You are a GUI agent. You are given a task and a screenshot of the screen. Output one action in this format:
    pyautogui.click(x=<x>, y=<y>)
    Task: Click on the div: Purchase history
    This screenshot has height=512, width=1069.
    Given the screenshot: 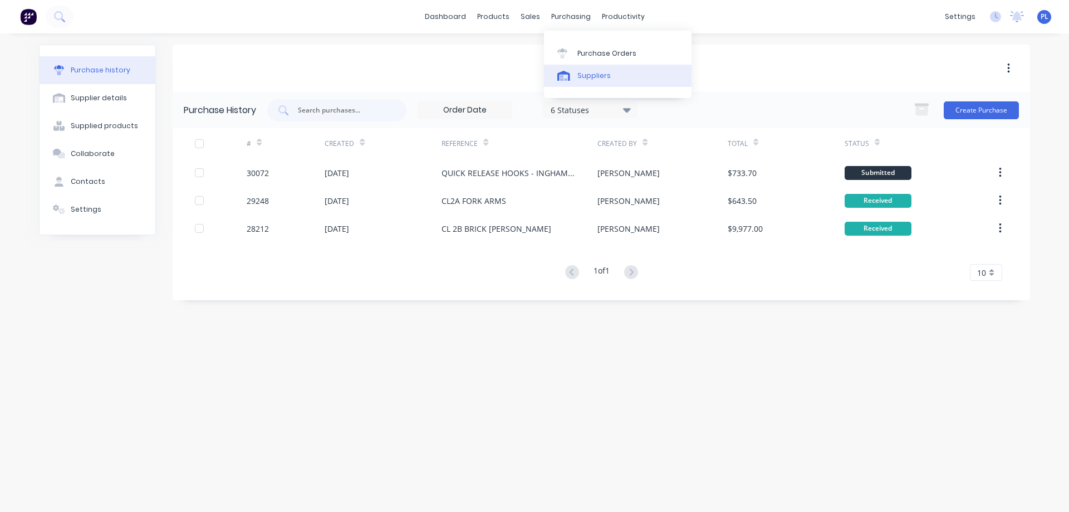 What is the action you would take?
    pyautogui.click(x=100, y=70)
    